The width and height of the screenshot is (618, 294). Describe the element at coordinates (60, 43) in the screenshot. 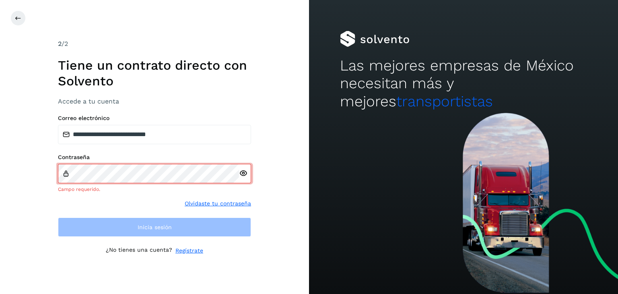

I see `span: 2` at that location.